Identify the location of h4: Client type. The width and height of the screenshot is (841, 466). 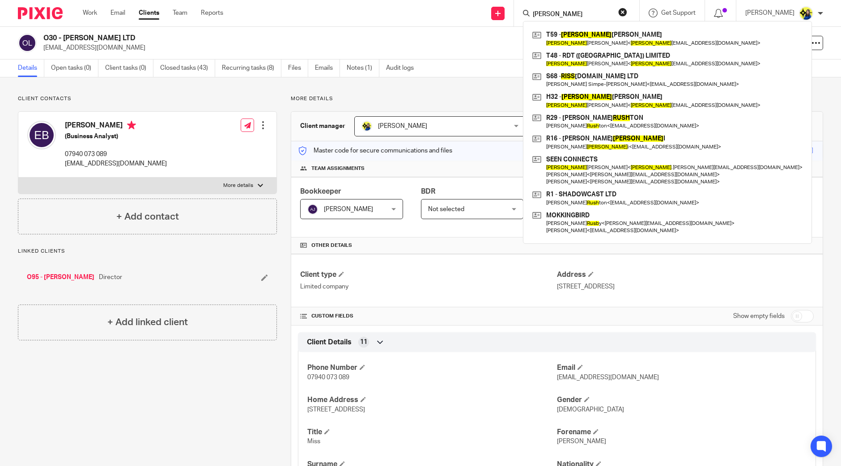
(429, 275).